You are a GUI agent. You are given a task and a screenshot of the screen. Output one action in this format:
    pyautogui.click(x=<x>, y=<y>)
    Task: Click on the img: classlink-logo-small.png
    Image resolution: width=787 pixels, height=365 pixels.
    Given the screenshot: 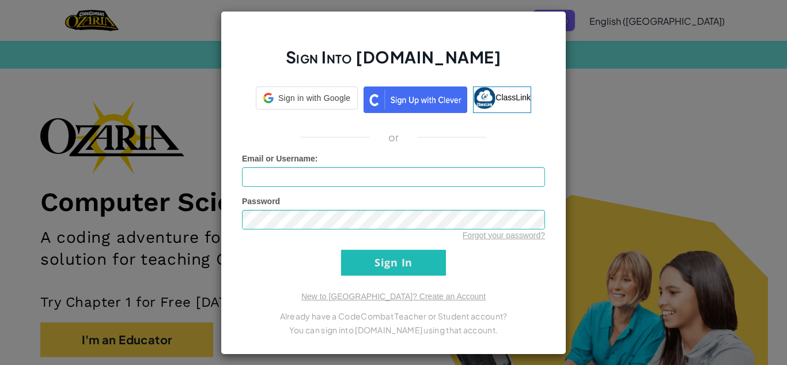 What is the action you would take?
    pyautogui.click(x=485, y=98)
    